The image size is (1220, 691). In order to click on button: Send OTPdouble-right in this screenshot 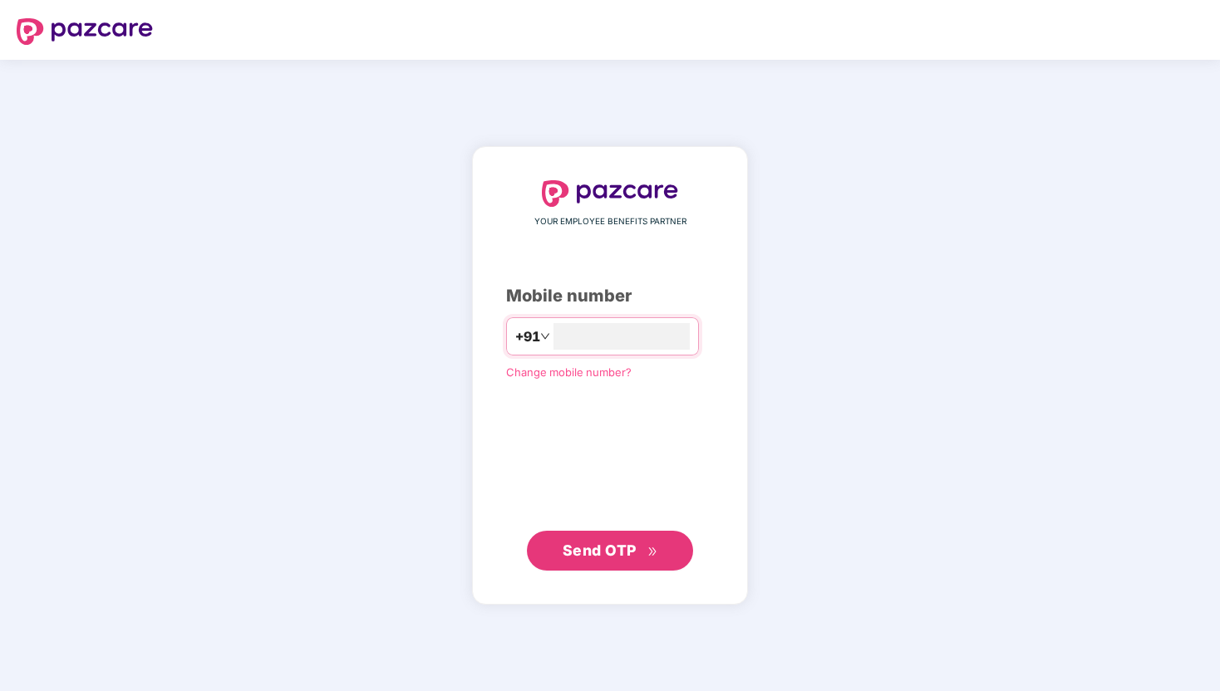, I will do `click(610, 551)`.